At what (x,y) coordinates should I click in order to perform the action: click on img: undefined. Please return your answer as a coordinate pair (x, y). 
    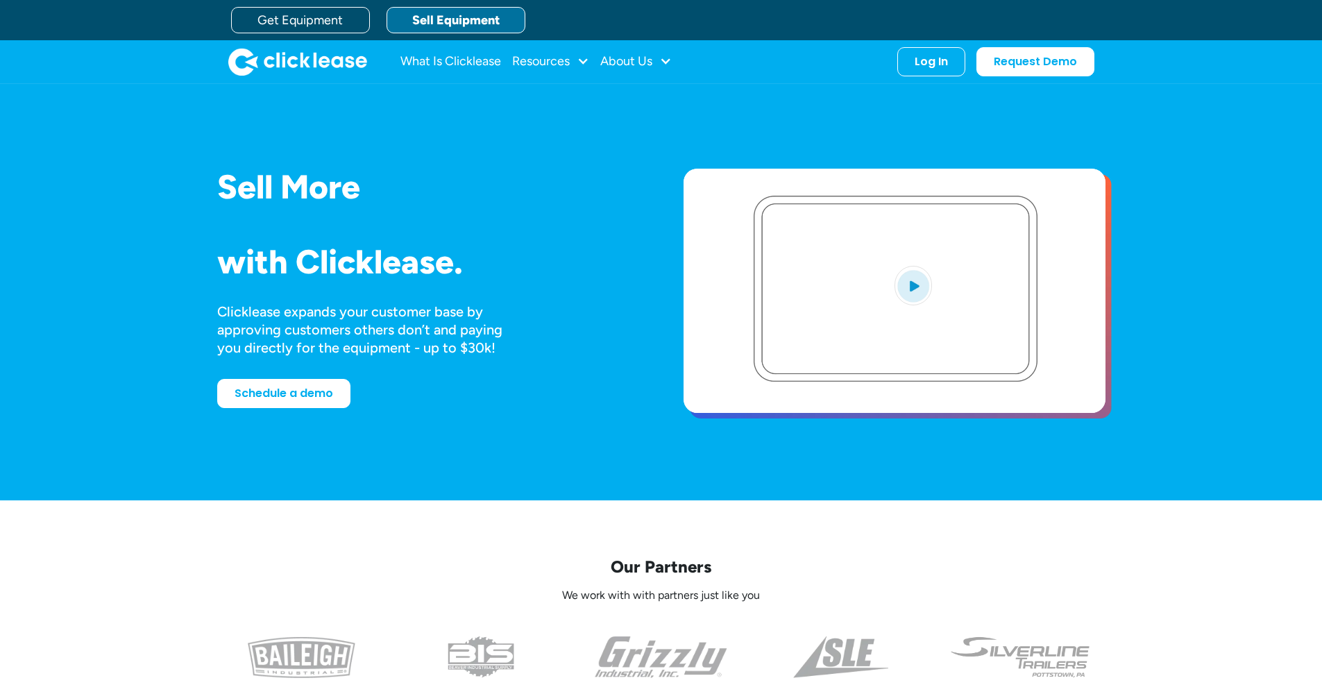
    Looking at the image, I should click on (1020, 657).